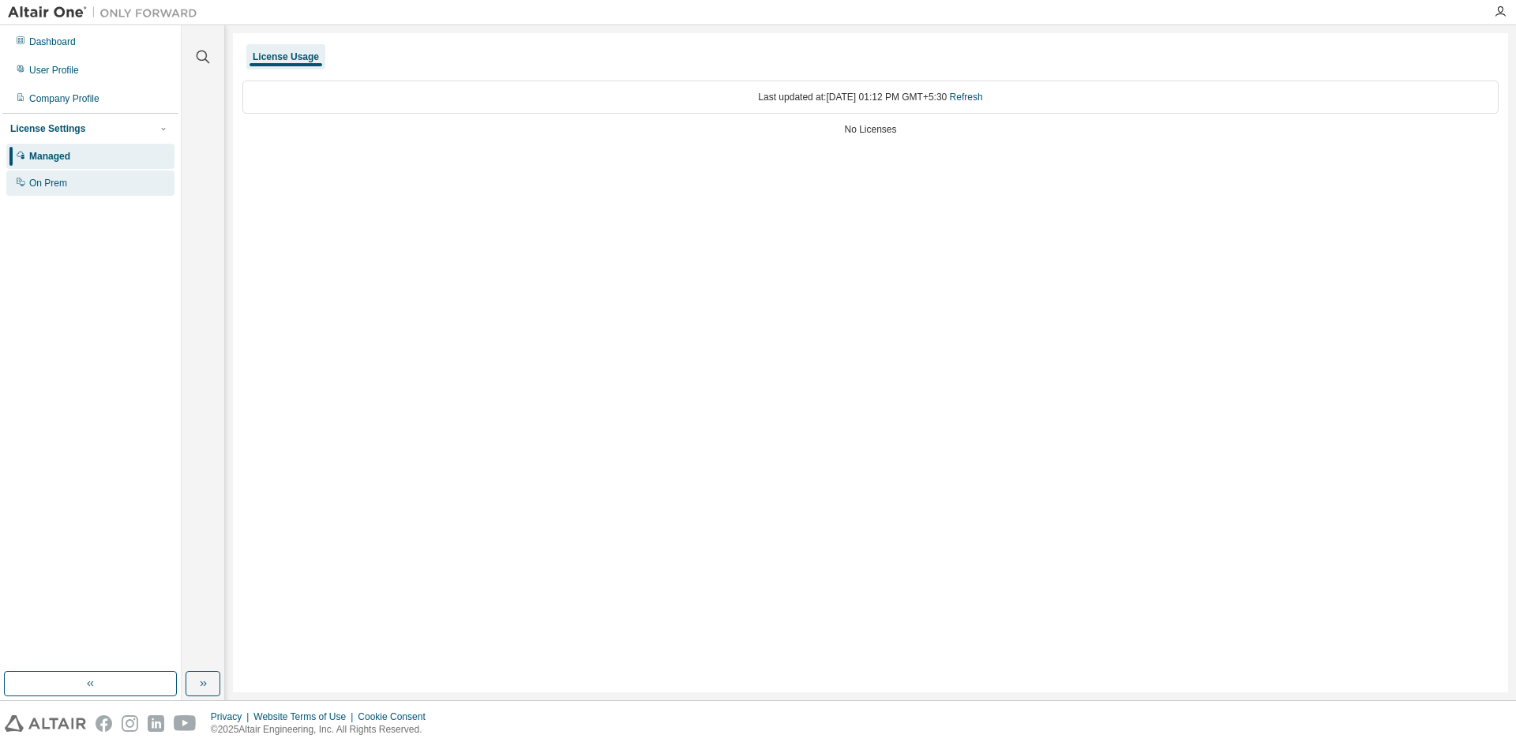 This screenshot has width=1516, height=746. I want to click on div: License Usage, so click(286, 57).